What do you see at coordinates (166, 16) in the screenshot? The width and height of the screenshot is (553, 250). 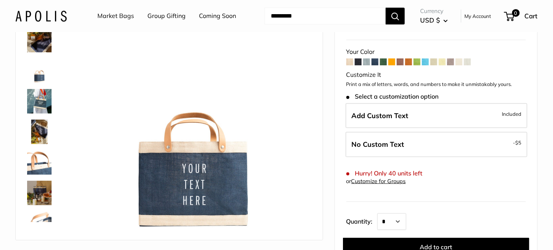 I see `a: Group Gifting` at bounding box center [166, 16].